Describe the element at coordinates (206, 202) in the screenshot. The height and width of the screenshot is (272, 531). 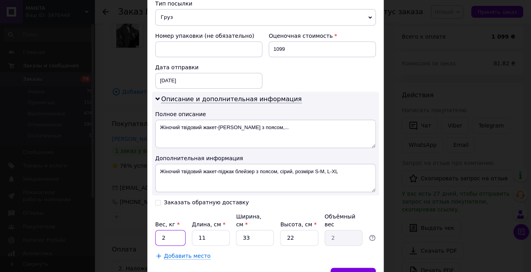
I see `div: Заказать обратную доставку` at that location.